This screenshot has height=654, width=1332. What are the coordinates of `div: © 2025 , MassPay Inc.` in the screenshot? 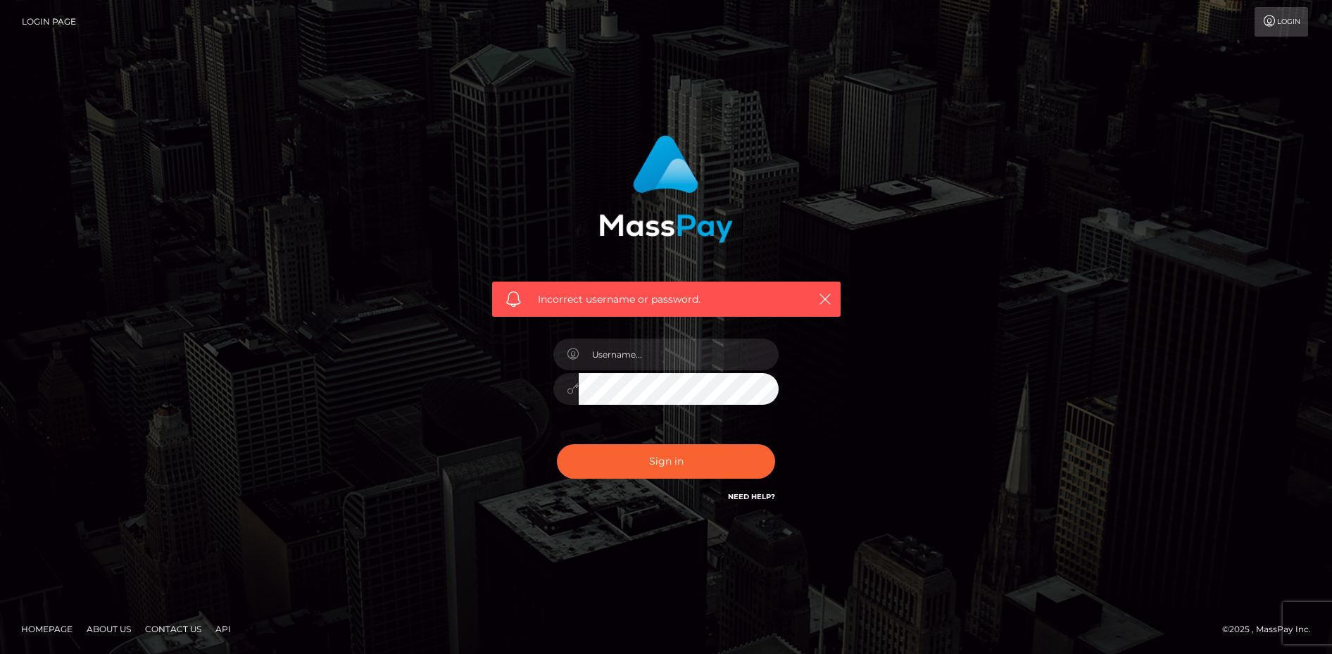 It's located at (1272, 629).